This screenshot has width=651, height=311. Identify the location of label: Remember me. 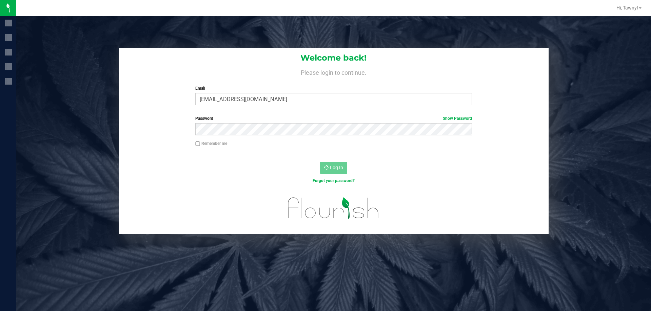
(211, 144).